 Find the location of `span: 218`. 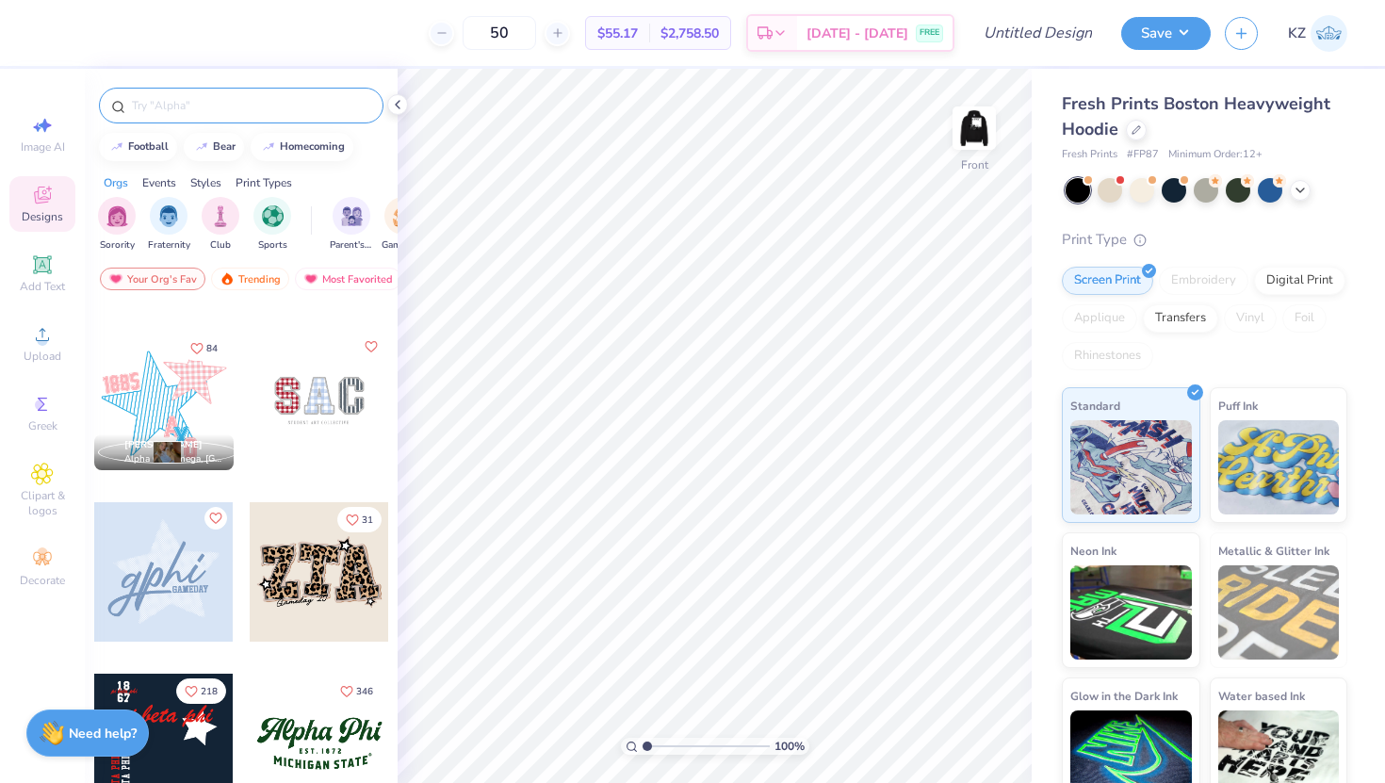

span: 218 is located at coordinates (209, 692).